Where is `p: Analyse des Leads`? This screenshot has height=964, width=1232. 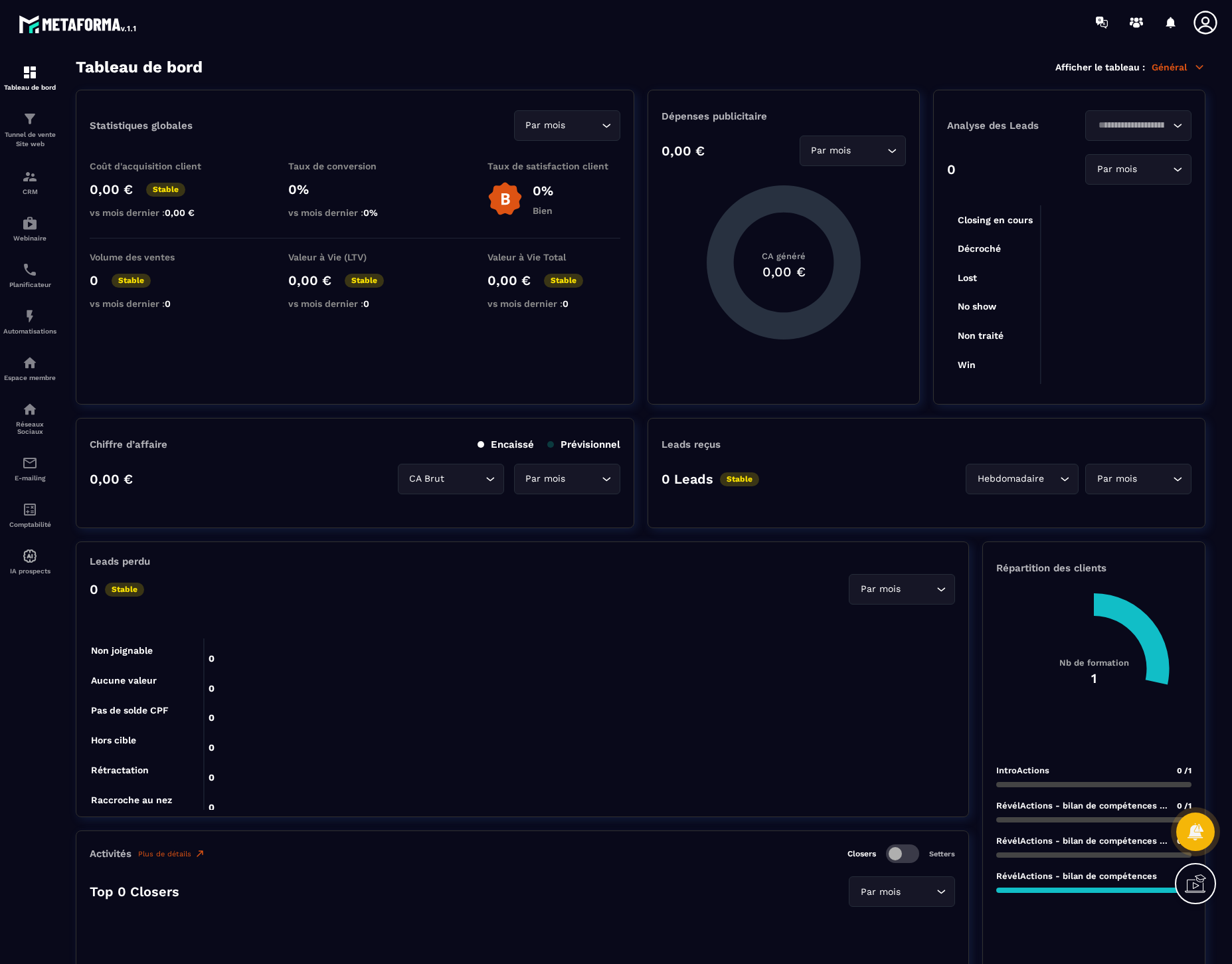 p: Analyse des Leads is located at coordinates (1008, 126).